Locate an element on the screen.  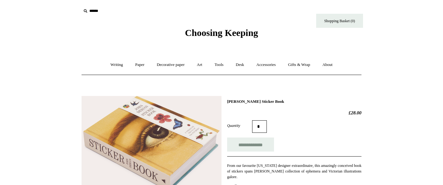
span: Choosing Keeping is located at coordinates (222, 33).